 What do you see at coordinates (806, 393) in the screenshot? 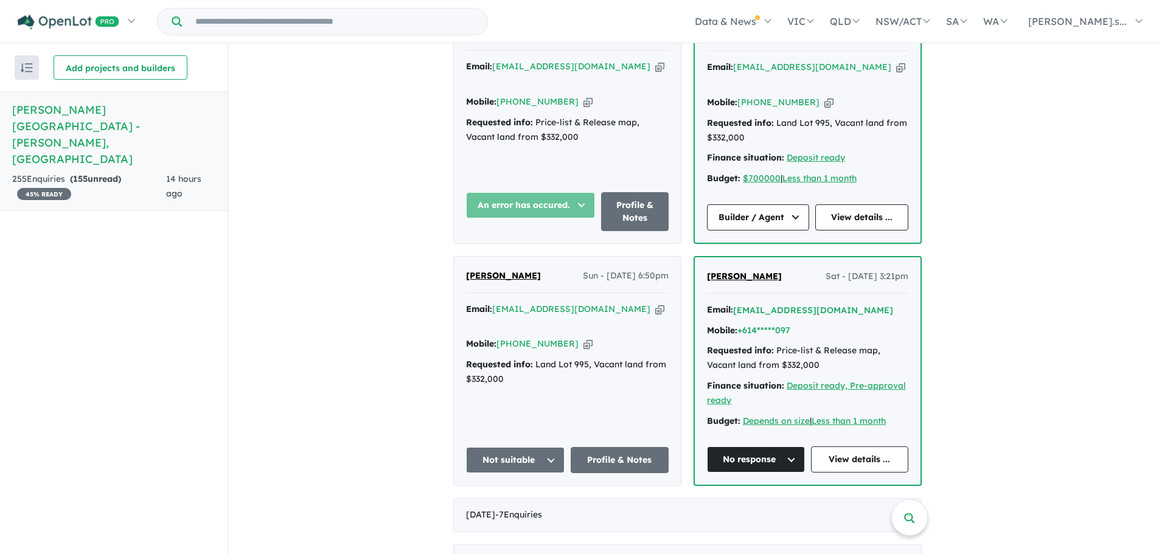
I see `a: Deposit ready, Pre-approval ready` at bounding box center [806, 393].